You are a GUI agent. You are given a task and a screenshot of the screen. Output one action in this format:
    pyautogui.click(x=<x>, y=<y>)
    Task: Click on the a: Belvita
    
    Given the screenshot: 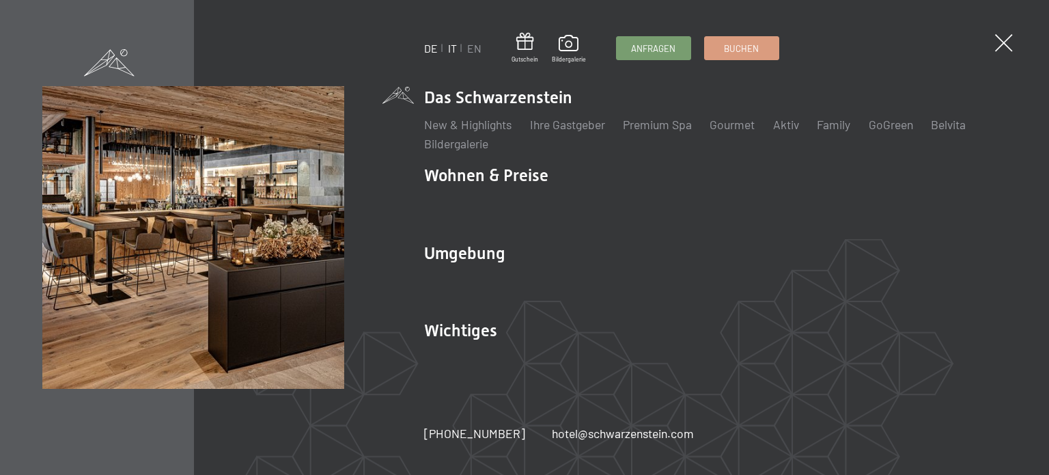 What is the action you would take?
    pyautogui.click(x=948, y=124)
    